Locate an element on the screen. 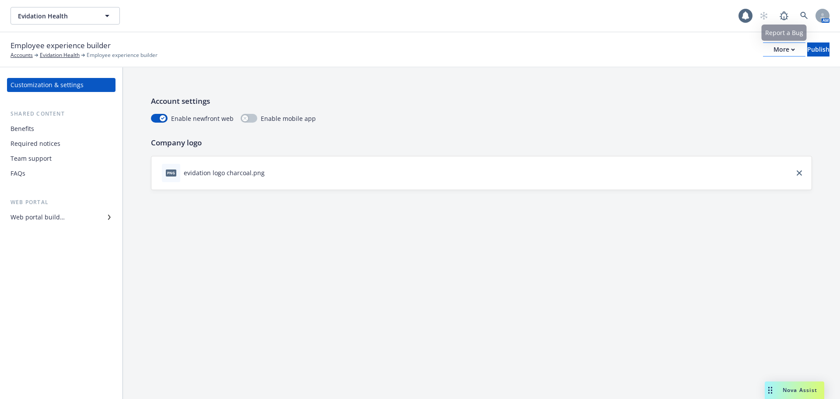 The image size is (840, 399). div: FAQs is located at coordinates (18, 173).